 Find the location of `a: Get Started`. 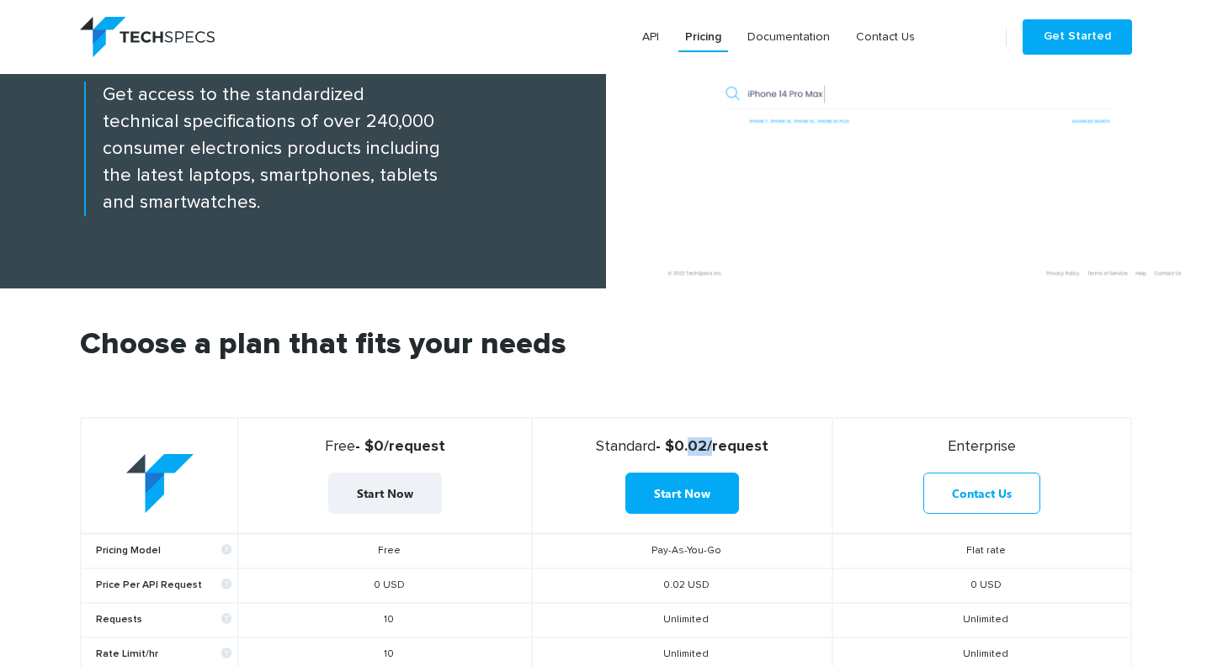

a: Get Started is located at coordinates (1077, 37).